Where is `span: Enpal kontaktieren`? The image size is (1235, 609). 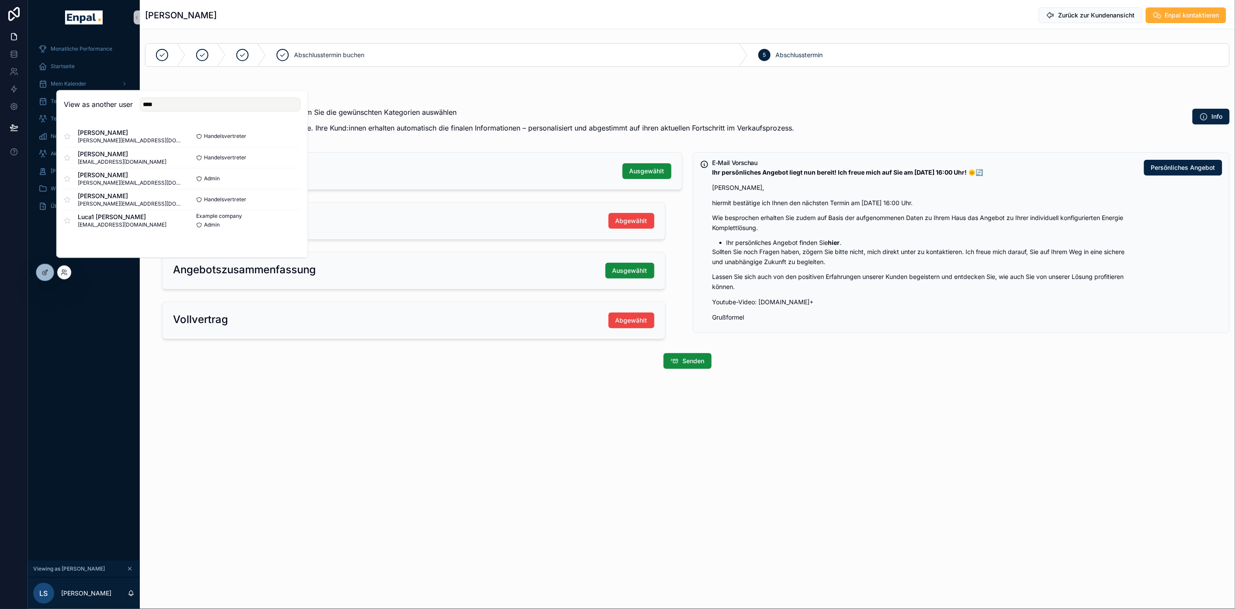
span: Enpal kontaktieren is located at coordinates (1192, 15).